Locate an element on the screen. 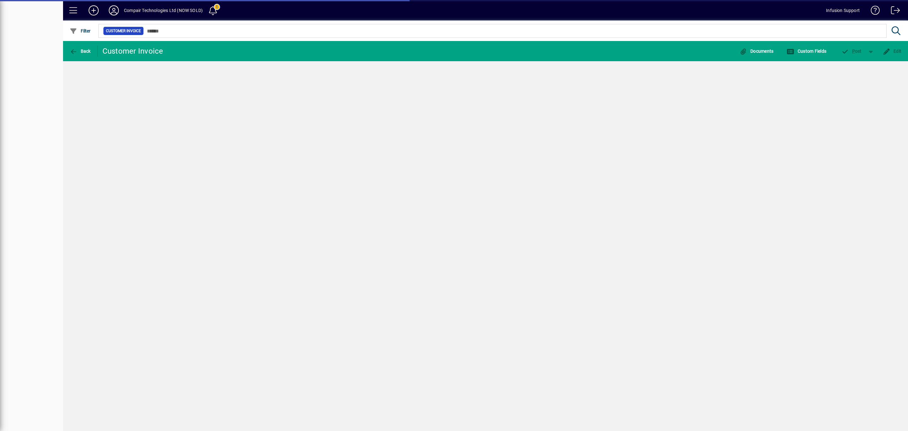  button: Custom Fields is located at coordinates (806, 51).